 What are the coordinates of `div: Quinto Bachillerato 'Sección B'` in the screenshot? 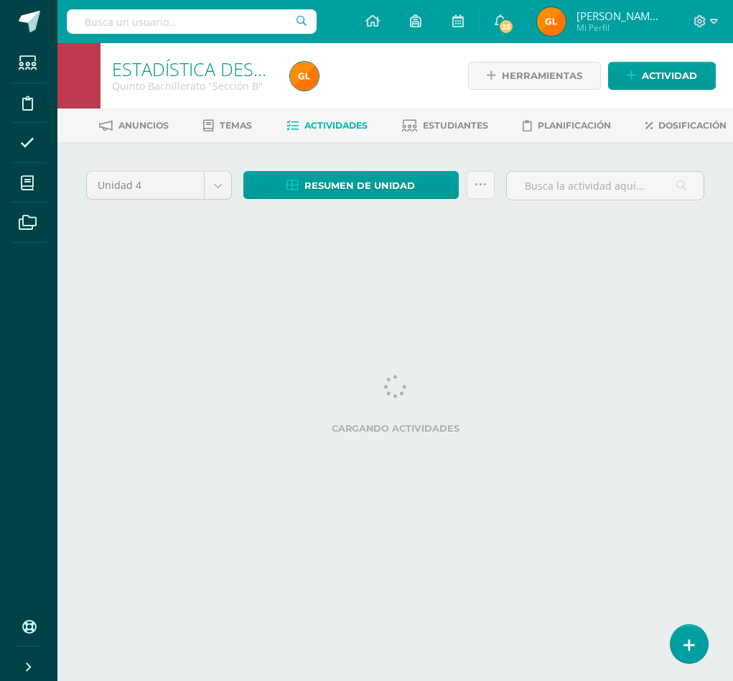 It's located at (192, 85).